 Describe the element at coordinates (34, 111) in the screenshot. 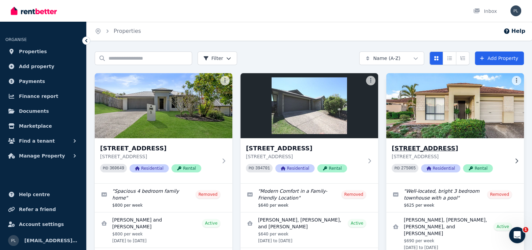

I see `span: Documents` at that location.